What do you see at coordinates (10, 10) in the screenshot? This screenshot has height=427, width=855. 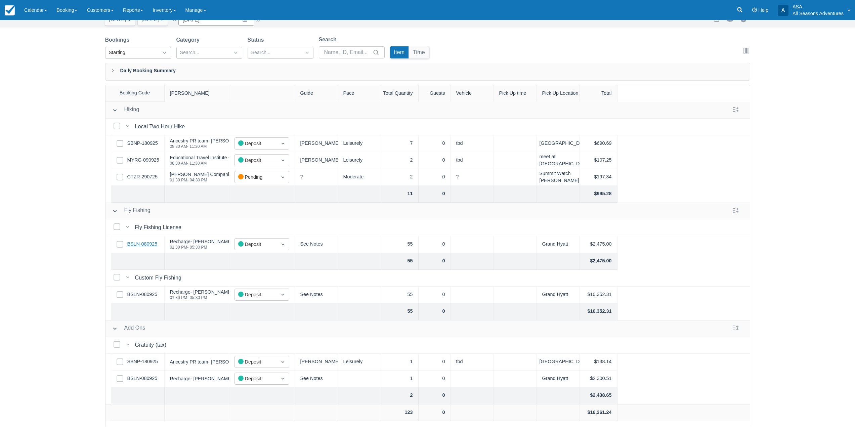 I see `img: checkfront-main-nav-mini-logo.png` at bounding box center [10, 10].